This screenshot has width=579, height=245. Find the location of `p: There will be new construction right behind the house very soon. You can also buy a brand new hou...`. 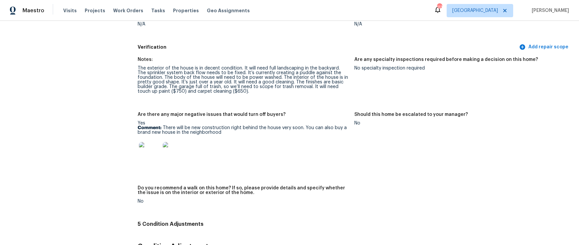

p: There will be new construction right behind the house very soon. You can also buy a brand new hou... is located at coordinates (243, 130).